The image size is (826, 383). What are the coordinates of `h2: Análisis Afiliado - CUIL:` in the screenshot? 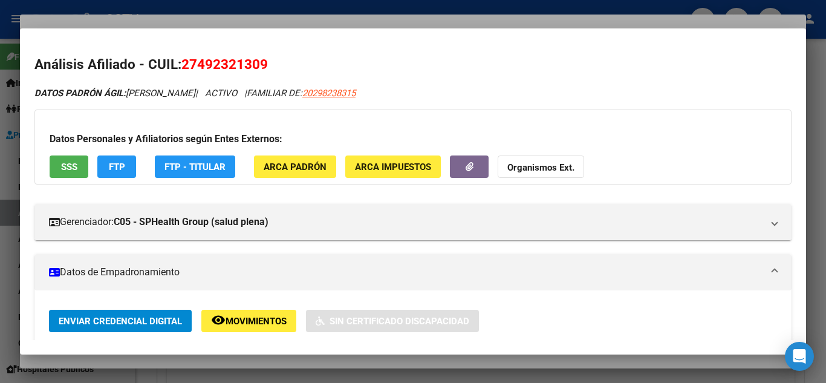 It's located at (413, 65).